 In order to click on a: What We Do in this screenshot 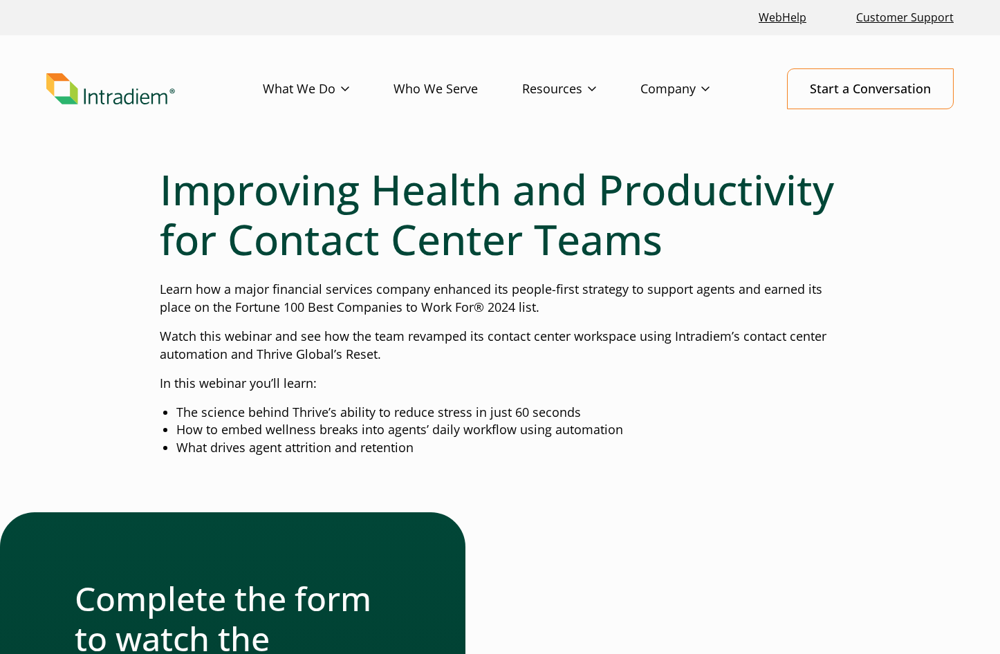, I will do `click(328, 89)`.